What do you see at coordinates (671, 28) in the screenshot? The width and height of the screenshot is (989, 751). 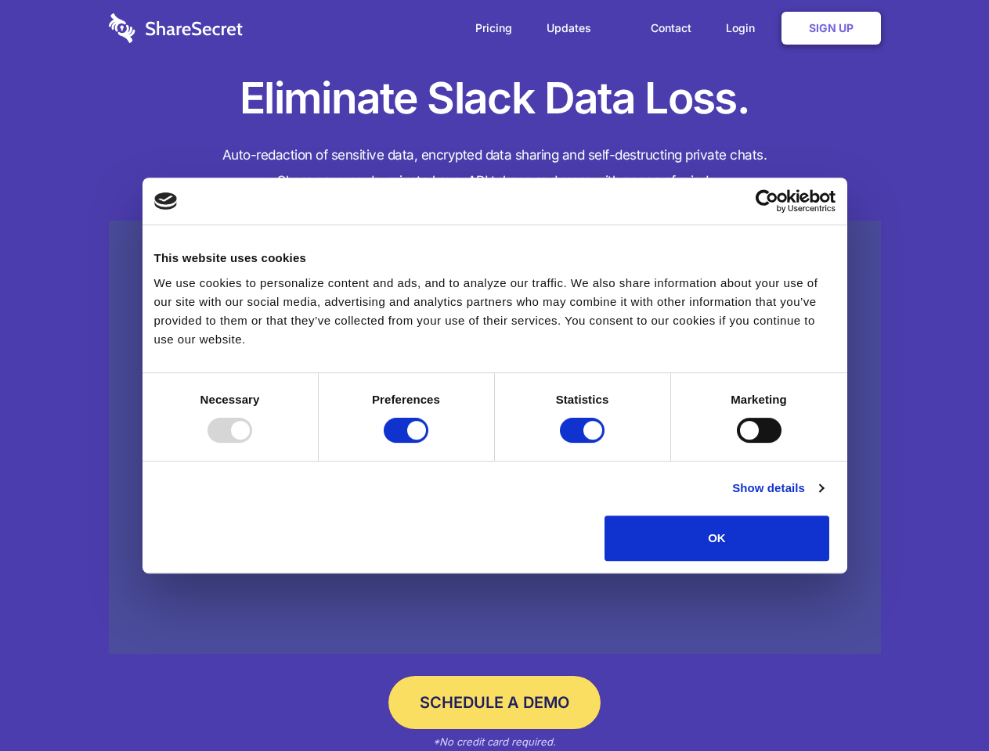 I see `a: Contact` at bounding box center [671, 28].